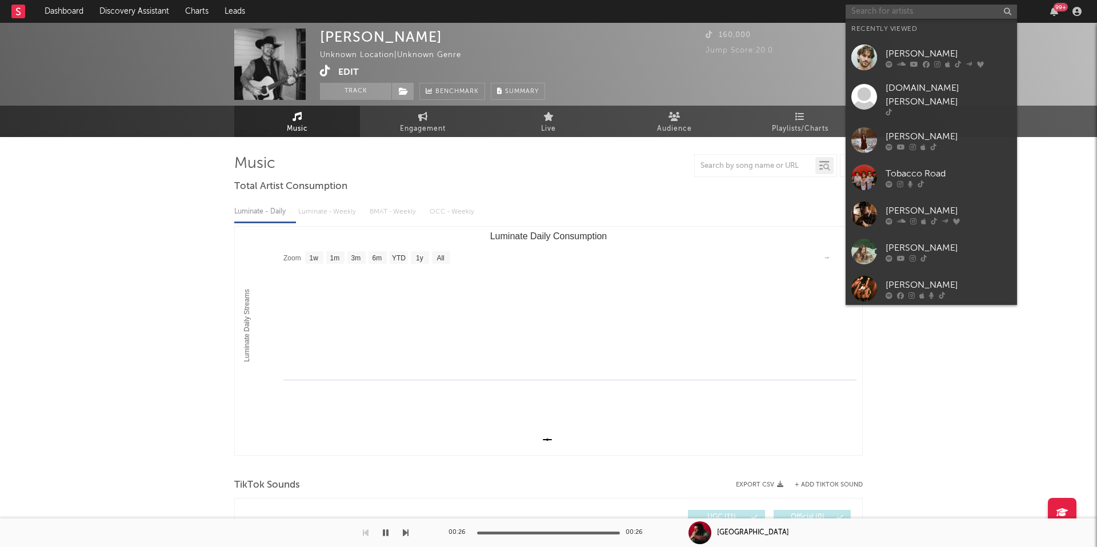  What do you see at coordinates (355, 91) in the screenshot?
I see `button: Track` at bounding box center [355, 91].